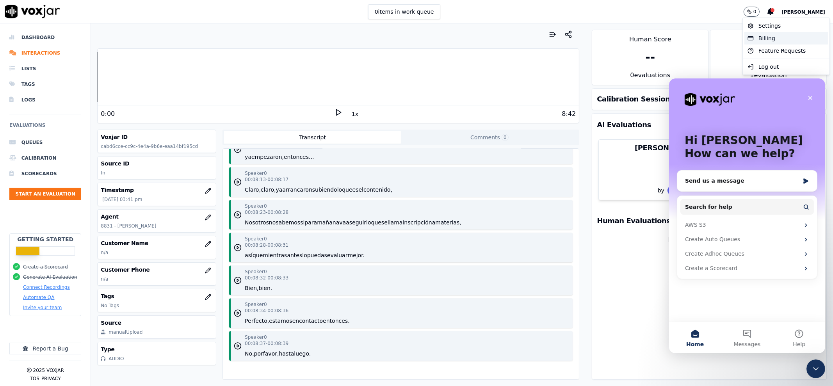 Image resolution: width=833 pixels, height=386 pixels. What do you see at coordinates (156, 252) in the screenshot?
I see `p: n/a` at bounding box center [156, 252].